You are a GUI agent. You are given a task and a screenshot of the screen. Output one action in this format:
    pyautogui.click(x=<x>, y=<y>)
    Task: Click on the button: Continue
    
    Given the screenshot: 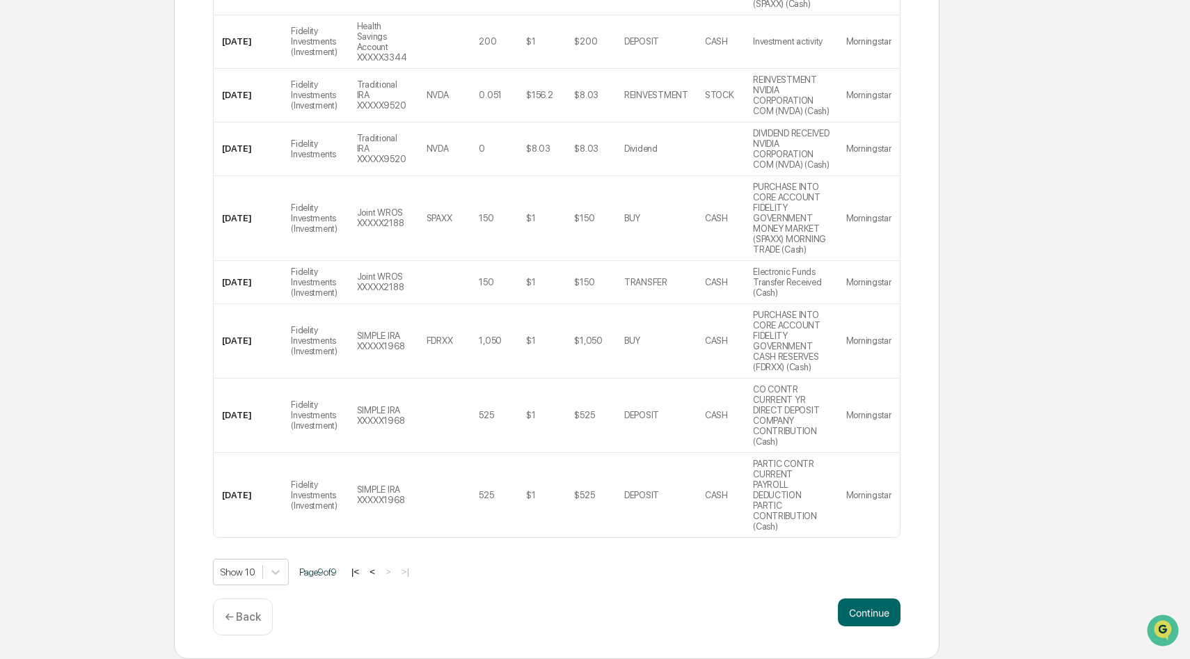 What is the action you would take?
    pyautogui.click(x=869, y=613)
    